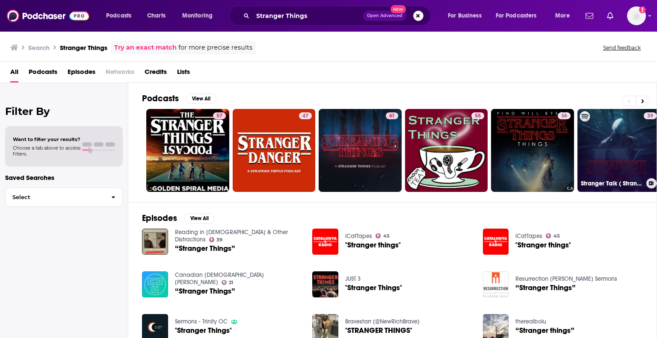  What do you see at coordinates (216, 240) in the screenshot?
I see `a: 39` at bounding box center [216, 240].